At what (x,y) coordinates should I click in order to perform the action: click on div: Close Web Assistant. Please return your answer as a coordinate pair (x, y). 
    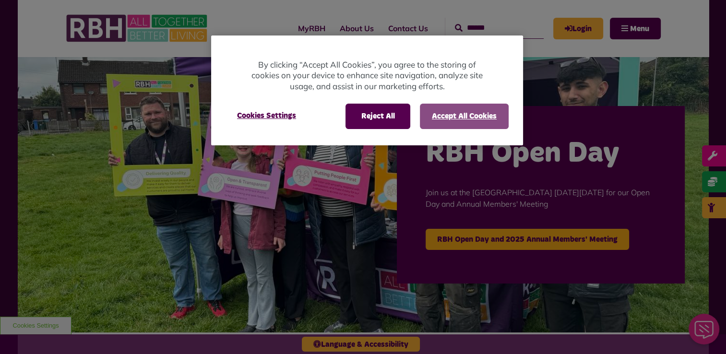
    Looking at the image, I should click on (21, 18).